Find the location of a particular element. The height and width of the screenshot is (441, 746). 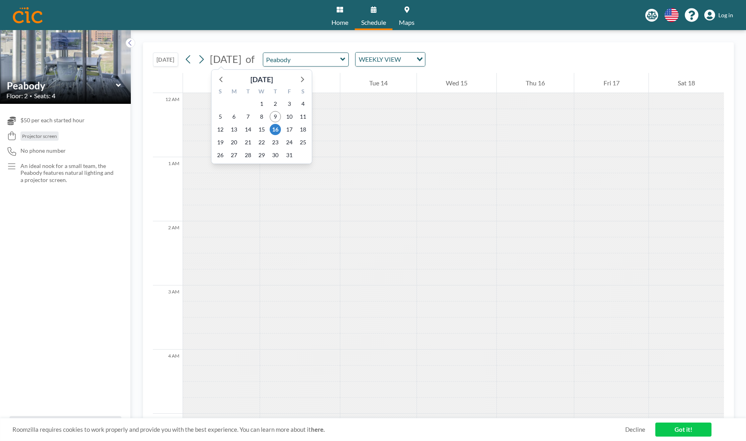

button: All resources is located at coordinates (65, 424).